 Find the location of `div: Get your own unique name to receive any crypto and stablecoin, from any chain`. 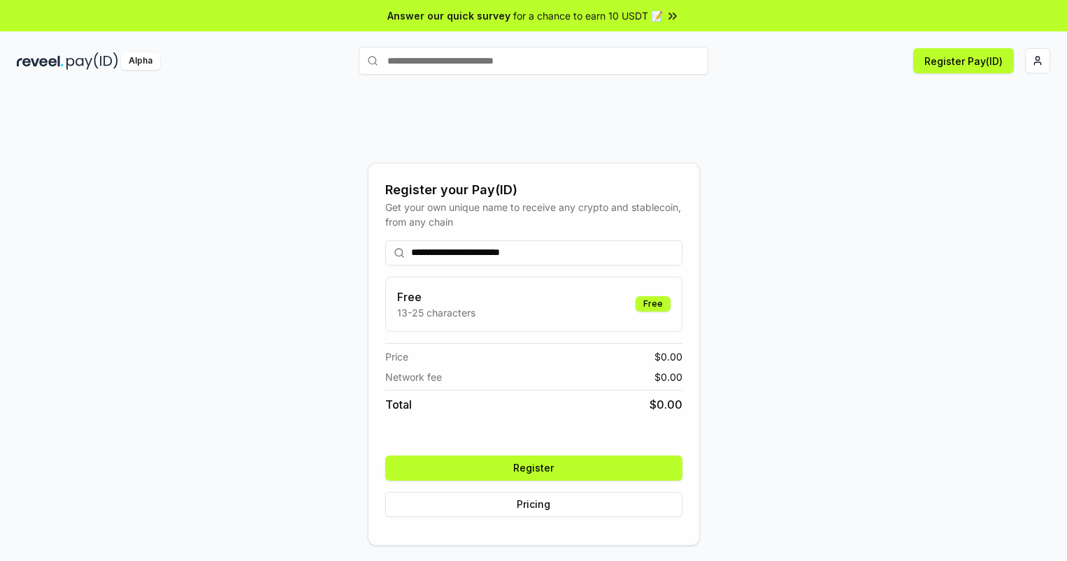

div: Get your own unique name to receive any crypto and stablecoin, from any chain is located at coordinates (533, 215).